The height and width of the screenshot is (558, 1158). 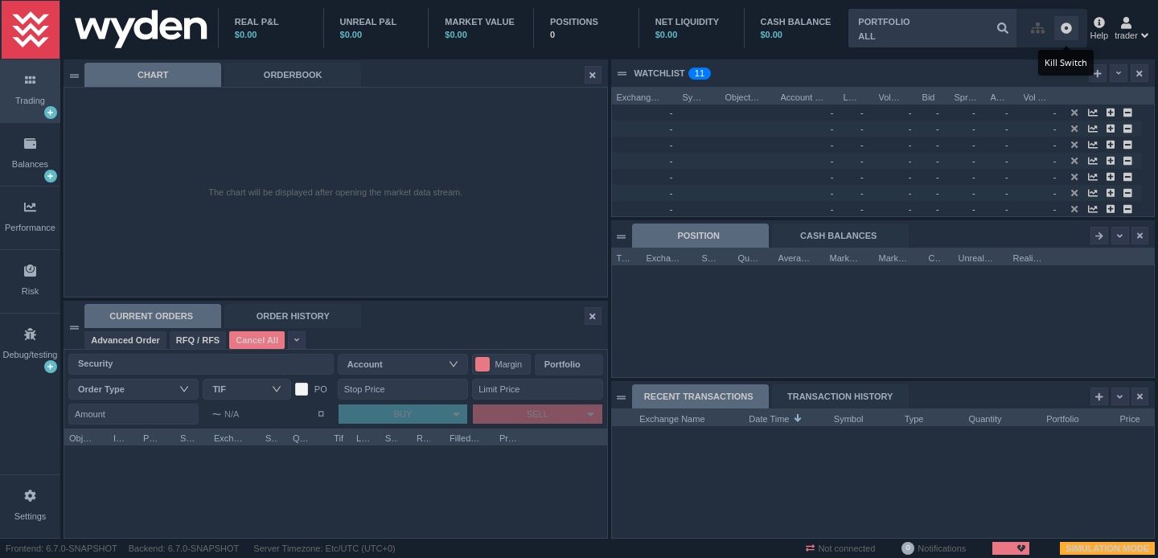 I want to click on span: Vol Bid, so click(x=890, y=96).